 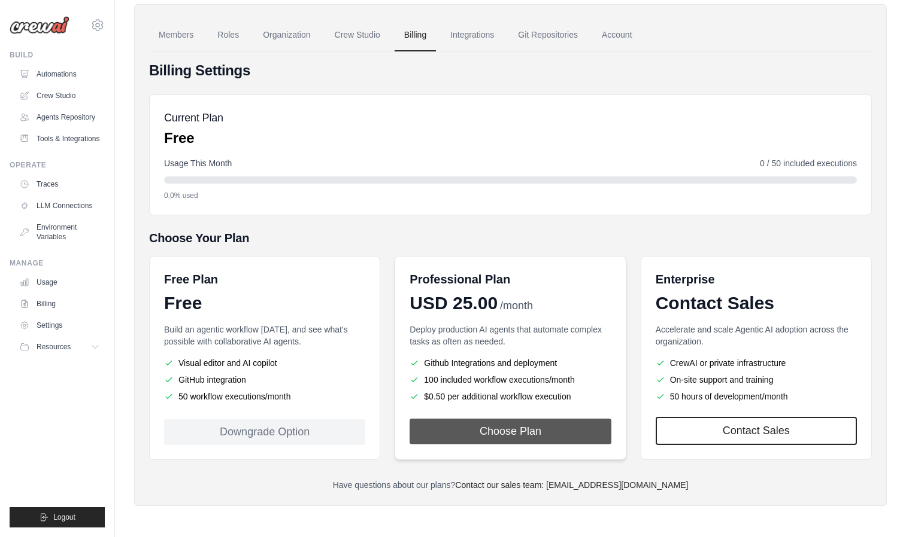 I want to click on p: Free, so click(x=193, y=138).